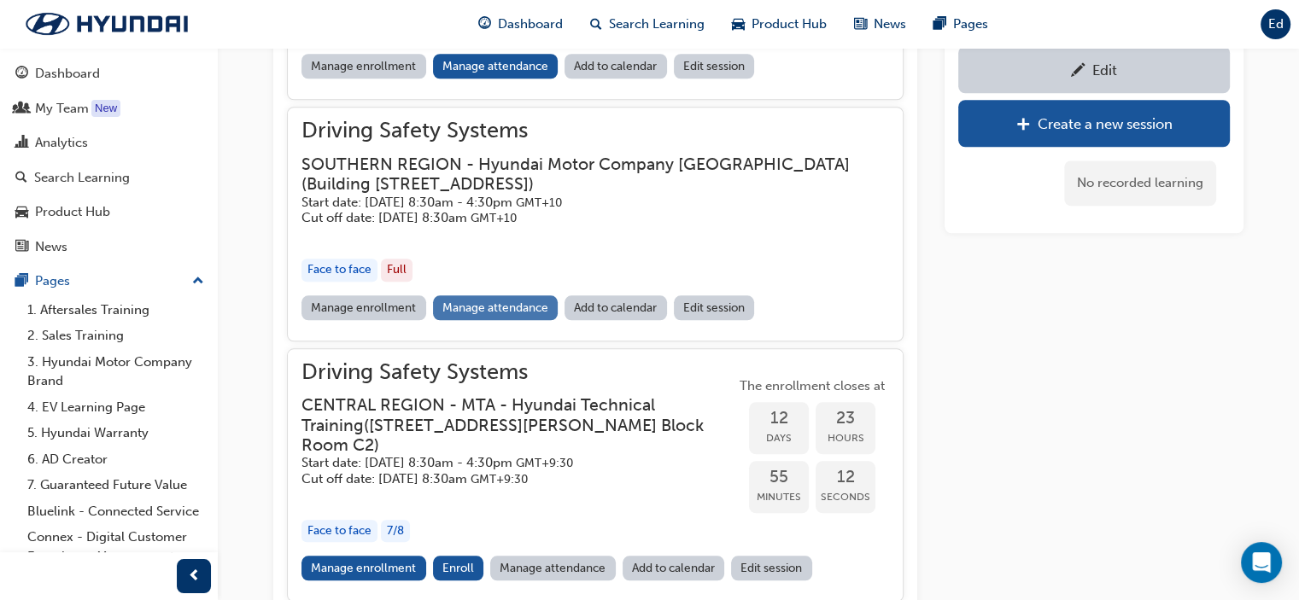 This screenshot has width=1299, height=600. I want to click on span: plus-icon, so click(1023, 126).